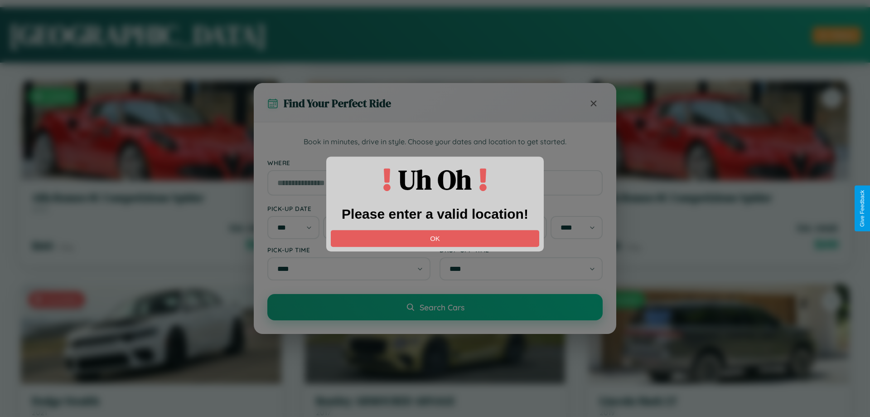  I want to click on label: Pick-up Date, so click(349, 208).